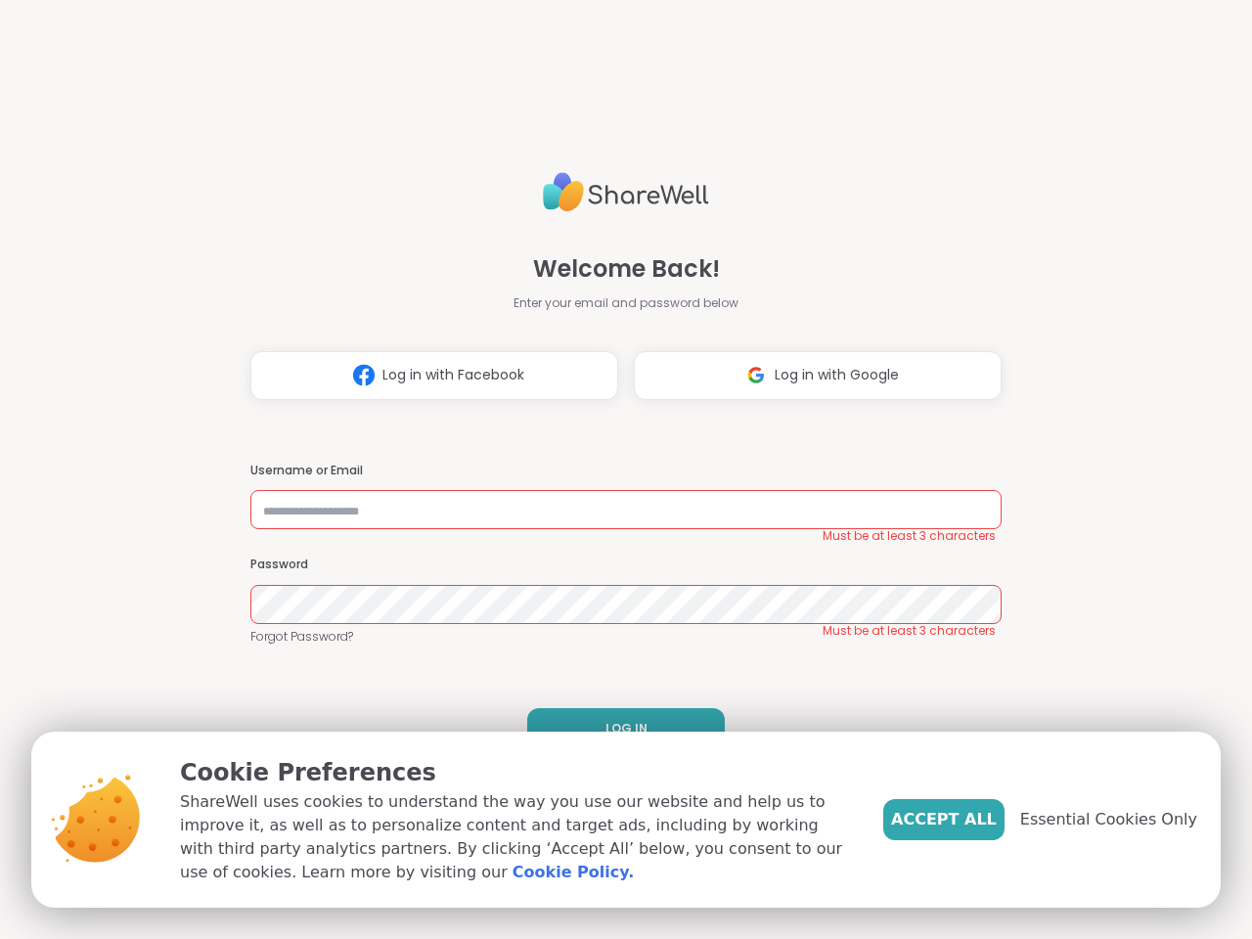  What do you see at coordinates (626, 192) in the screenshot?
I see `img: ShareWell Logo` at bounding box center [626, 192].